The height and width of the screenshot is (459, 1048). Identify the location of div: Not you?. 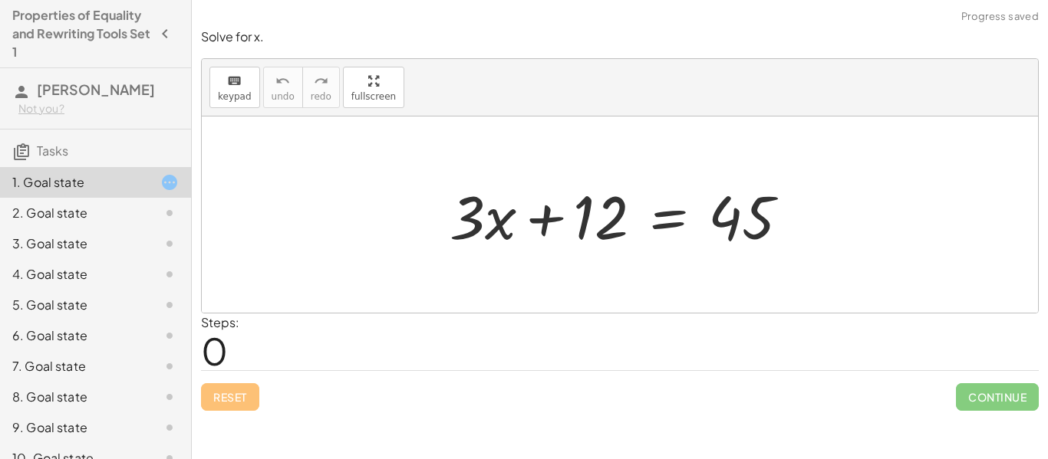
(98, 109).